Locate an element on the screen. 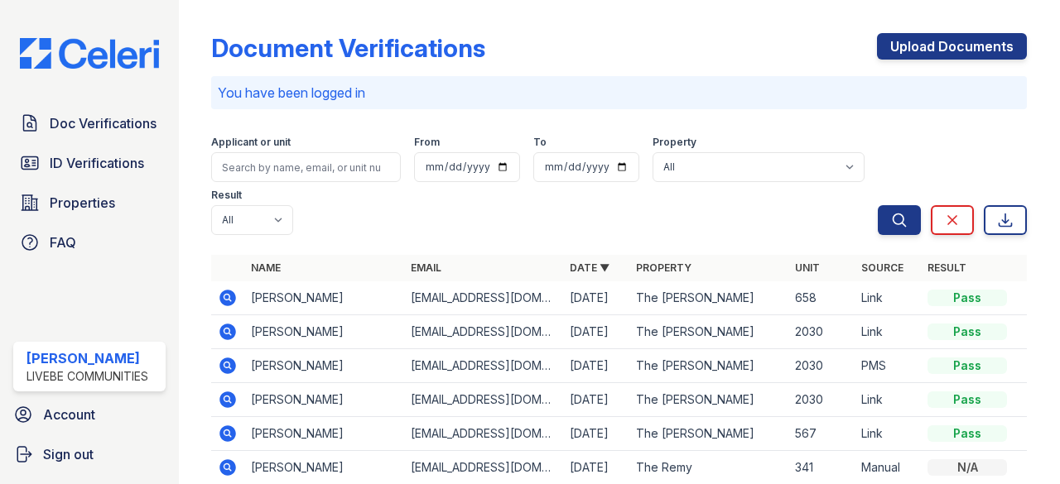  a: Result is located at coordinates (946, 267).